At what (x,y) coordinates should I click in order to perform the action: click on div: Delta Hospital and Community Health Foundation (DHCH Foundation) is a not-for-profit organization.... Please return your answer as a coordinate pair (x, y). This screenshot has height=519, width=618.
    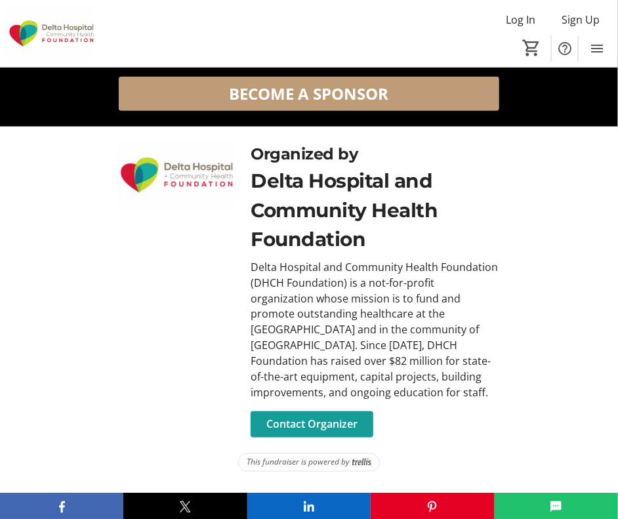
    Looking at the image, I should click on (375, 330).